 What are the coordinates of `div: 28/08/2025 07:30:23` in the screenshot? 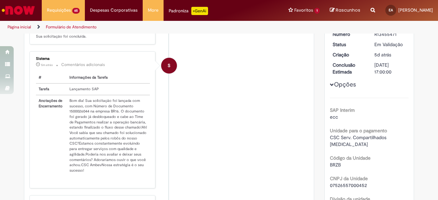 It's located at (390, 55).